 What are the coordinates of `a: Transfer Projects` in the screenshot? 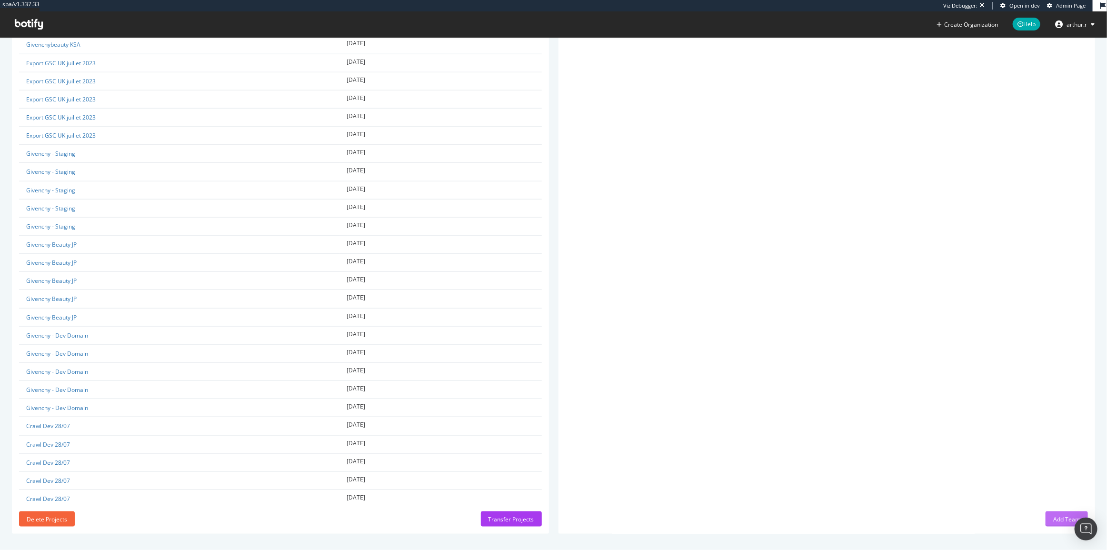 It's located at (512, 519).